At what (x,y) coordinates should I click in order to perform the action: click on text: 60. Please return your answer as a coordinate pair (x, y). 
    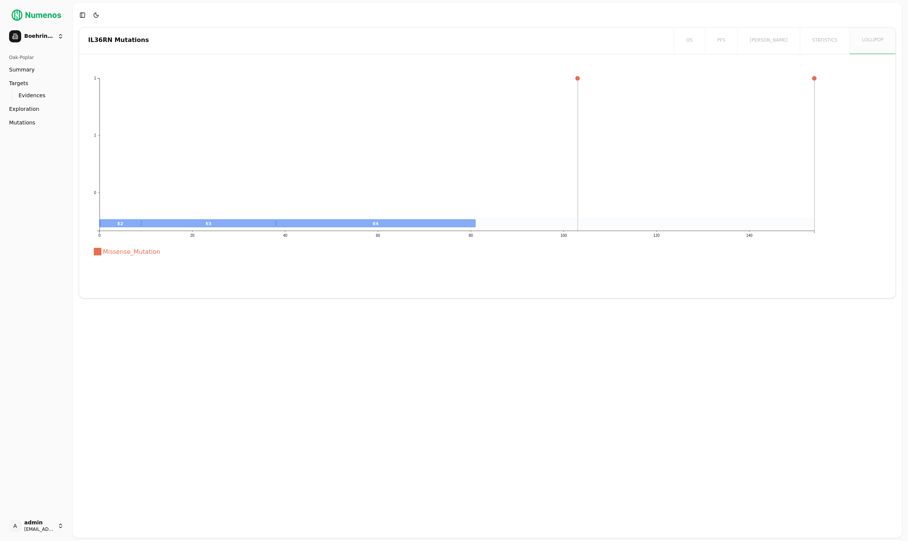
    Looking at the image, I should click on (378, 235).